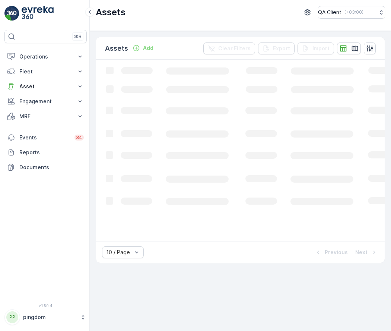 The width and height of the screenshot is (391, 331). What do you see at coordinates (354, 12) in the screenshot?
I see `p: ( +03:00 )` at bounding box center [354, 12].